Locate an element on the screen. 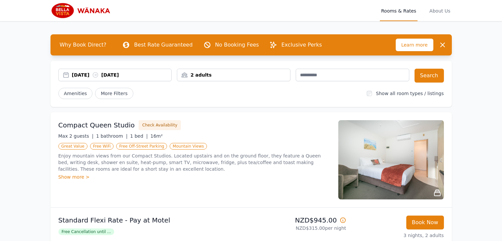 The image size is (502, 241). p: 3 nights, 2 adults is located at coordinates (398, 235).